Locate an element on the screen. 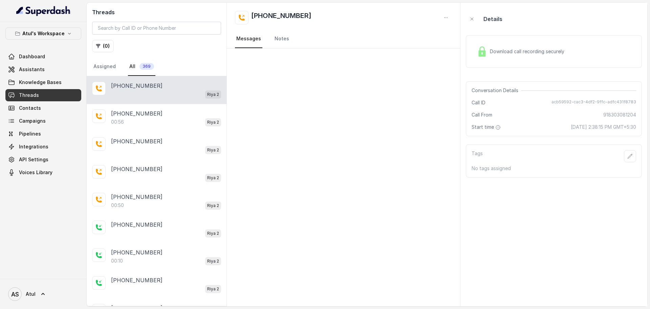  input: Search by Call ID or Phone Number is located at coordinates (156, 28).